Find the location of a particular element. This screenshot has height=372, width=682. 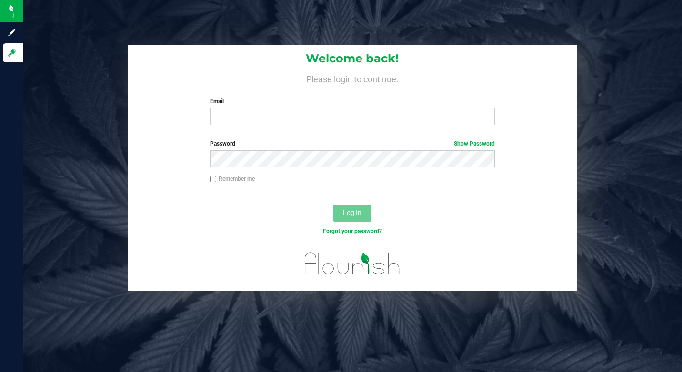

label: Remember me is located at coordinates (232, 179).